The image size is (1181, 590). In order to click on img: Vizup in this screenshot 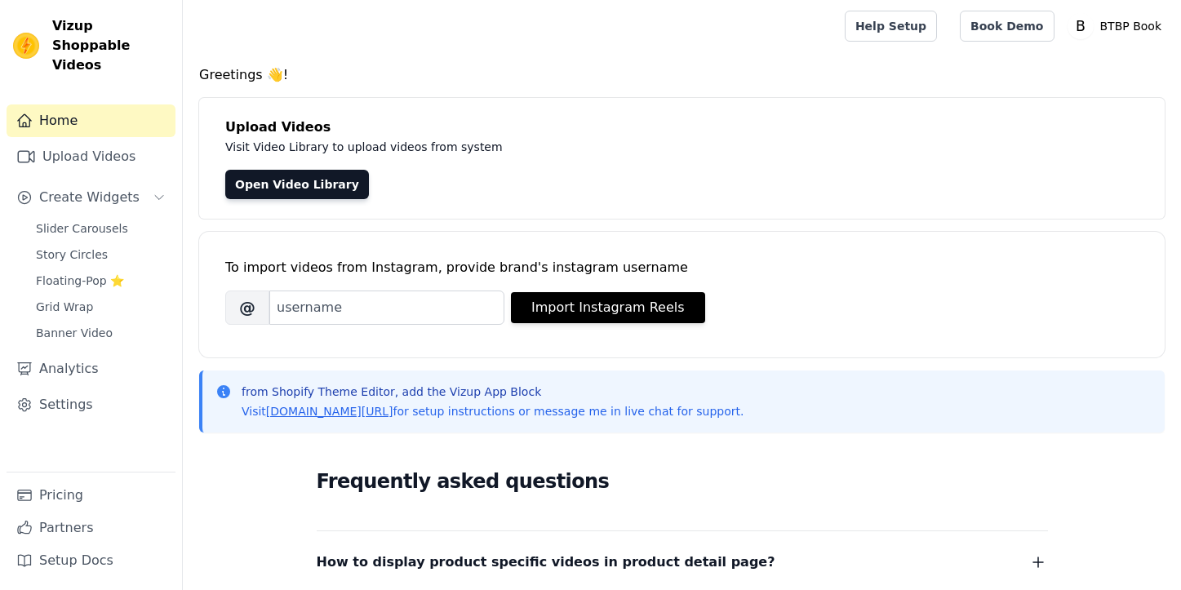, I will do `click(26, 46)`.